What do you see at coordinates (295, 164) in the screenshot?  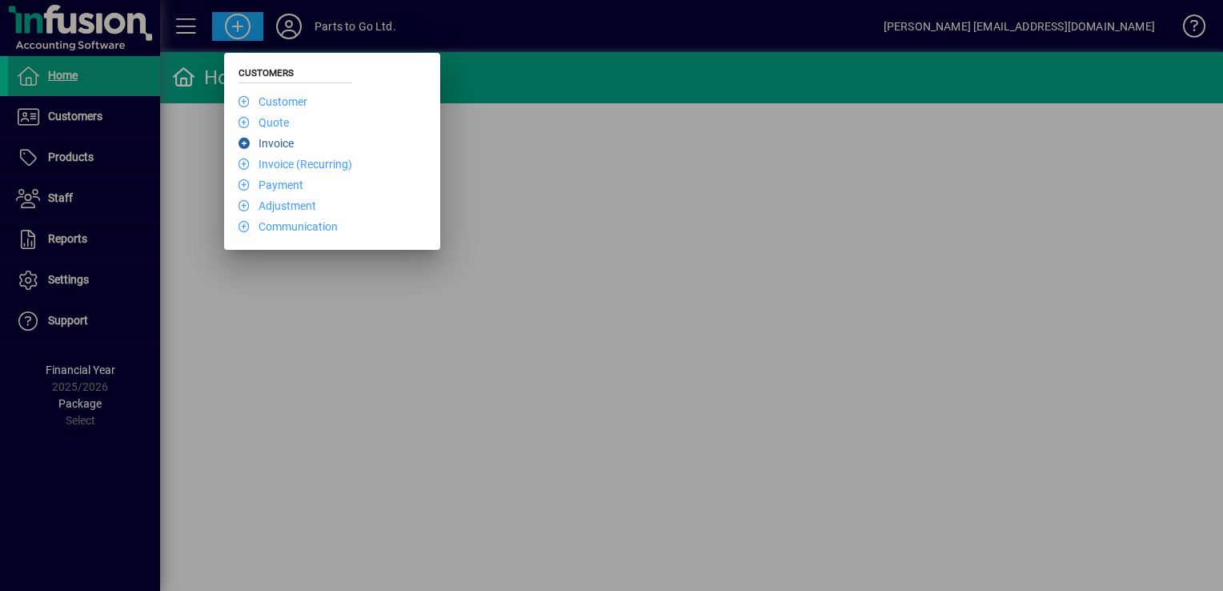 I see `a: Invoice (Recurring)` at bounding box center [295, 164].